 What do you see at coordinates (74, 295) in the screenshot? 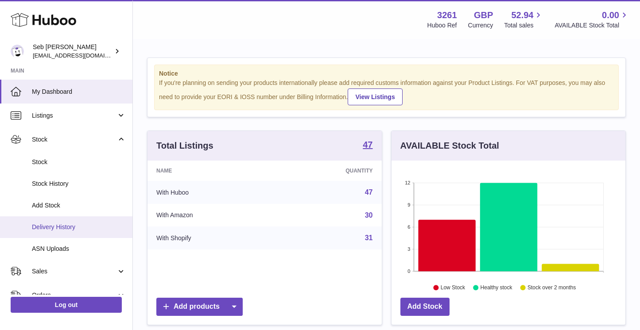
I see `span: Orders` at bounding box center [74, 295].